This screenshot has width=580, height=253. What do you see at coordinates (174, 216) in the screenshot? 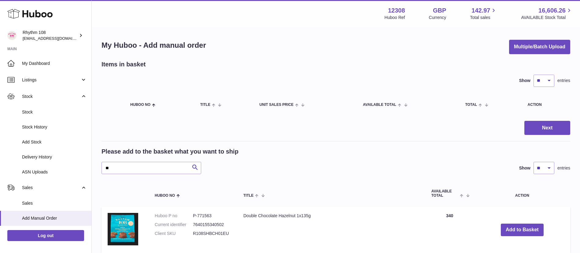
I see `dt: Huboo P no` at bounding box center [174, 216].